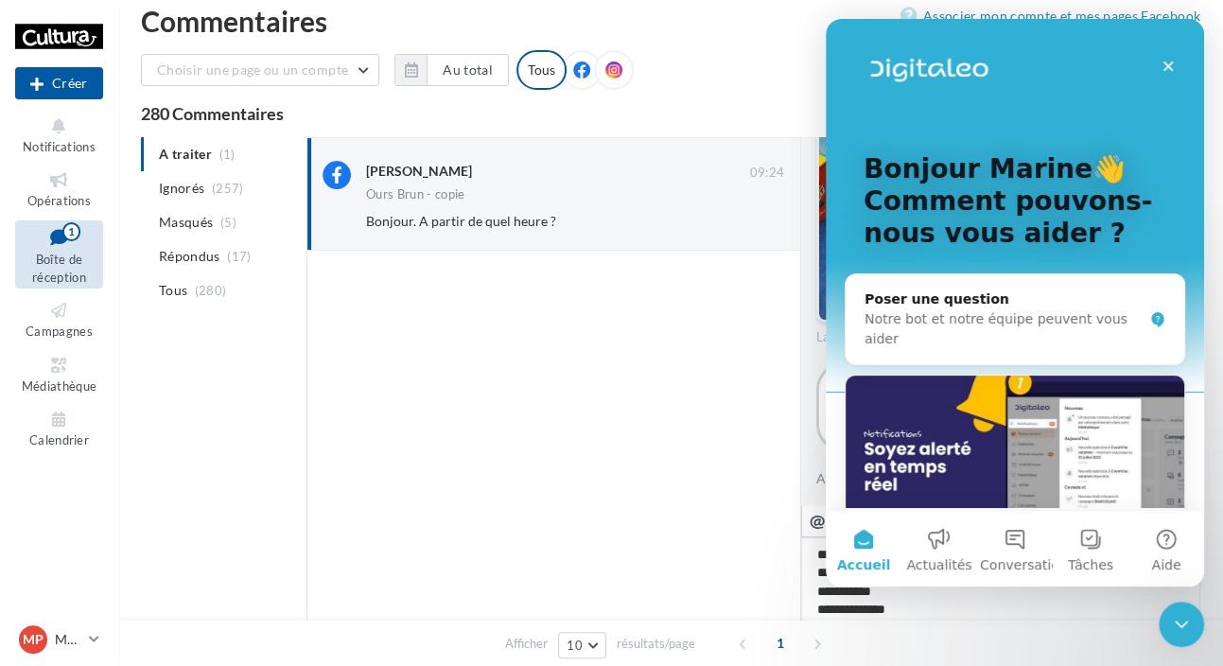  I want to click on span: Afficher, so click(526, 643).